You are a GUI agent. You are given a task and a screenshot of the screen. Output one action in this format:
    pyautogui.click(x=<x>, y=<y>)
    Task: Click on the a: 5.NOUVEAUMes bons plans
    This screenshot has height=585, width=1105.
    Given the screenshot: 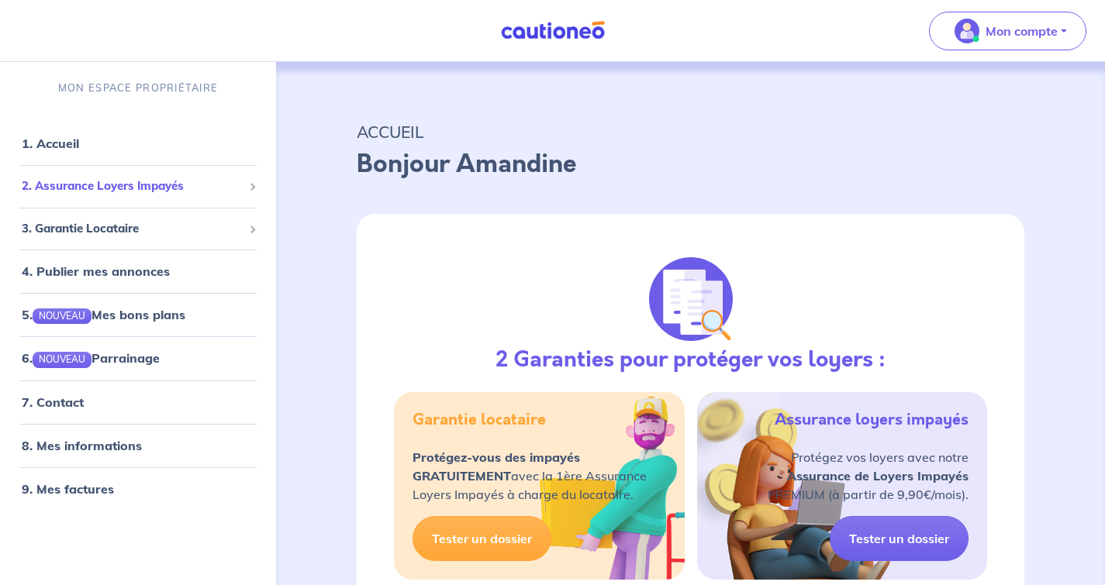 What is the action you would take?
    pyautogui.click(x=103, y=315)
    